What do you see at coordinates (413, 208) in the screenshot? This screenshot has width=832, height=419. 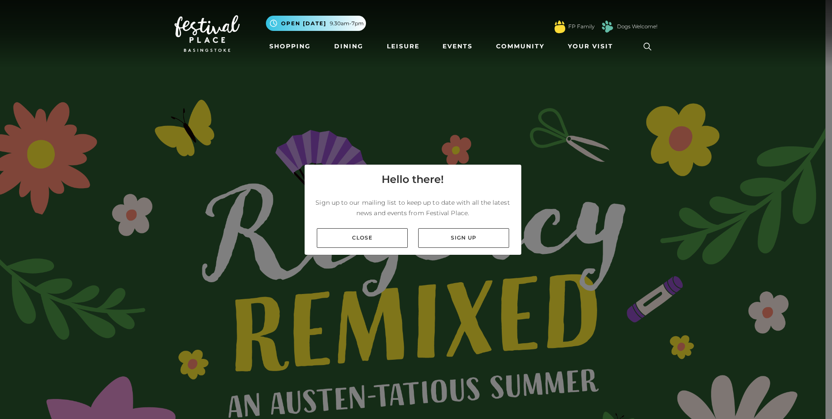 I see `p: Sign up to our mailing list to keep up to date with all the latest news and events from Festival ...` at bounding box center [413, 208].